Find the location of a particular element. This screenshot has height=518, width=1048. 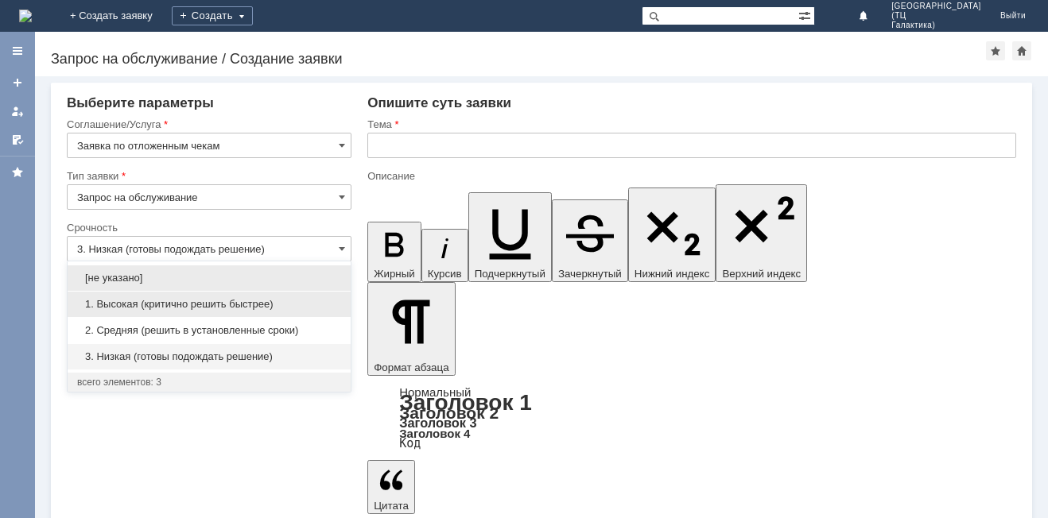

div: Добавить в избранное is located at coordinates (996, 51).